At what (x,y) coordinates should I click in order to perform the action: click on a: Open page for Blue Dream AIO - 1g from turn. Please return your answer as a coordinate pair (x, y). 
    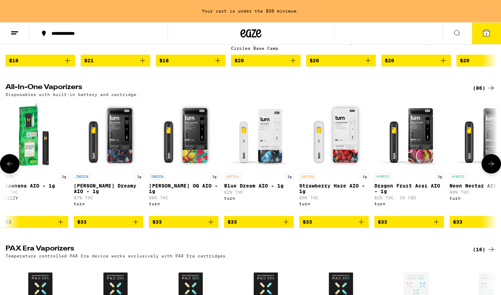
    Looking at the image, I should click on (259, 158).